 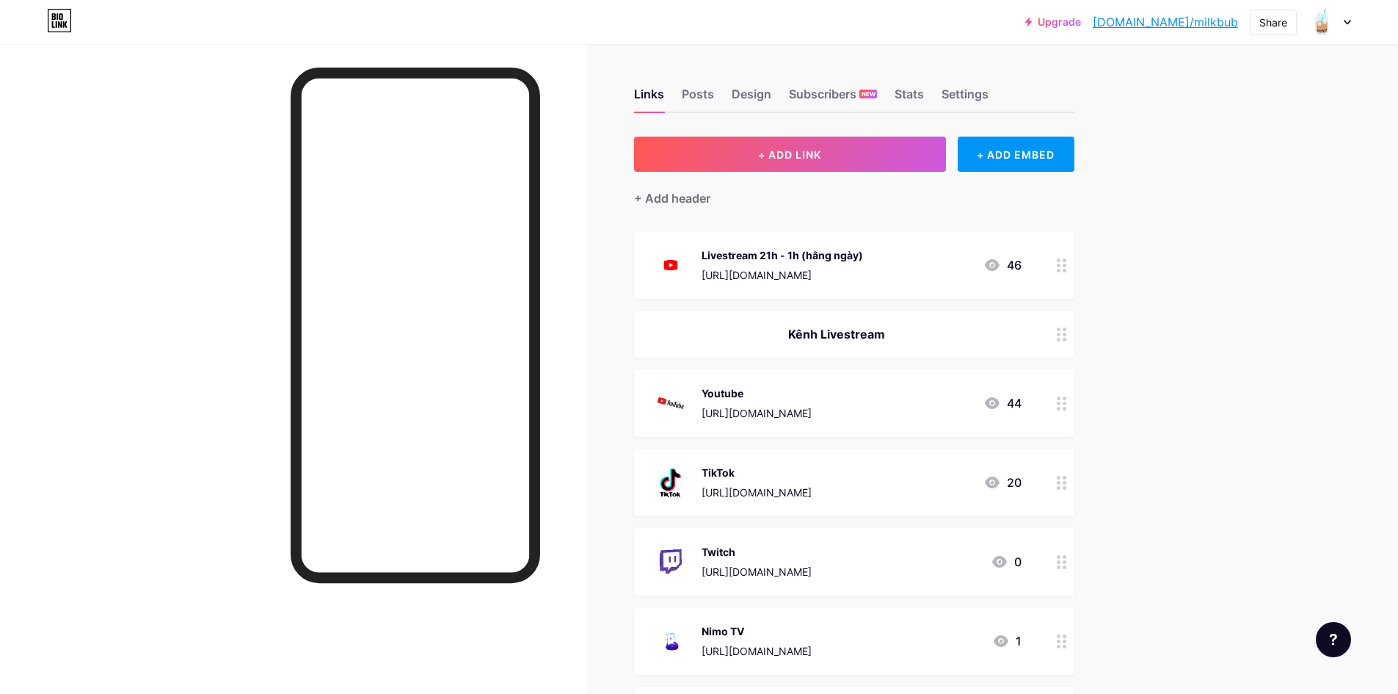 What do you see at coordinates (649, 98) in the screenshot?
I see `div: Links` at bounding box center [649, 98].